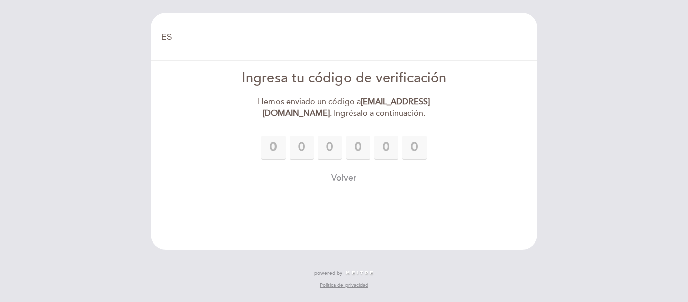  Describe the element at coordinates (344, 285) in the screenshot. I see `a: Política de privacidad` at that location.